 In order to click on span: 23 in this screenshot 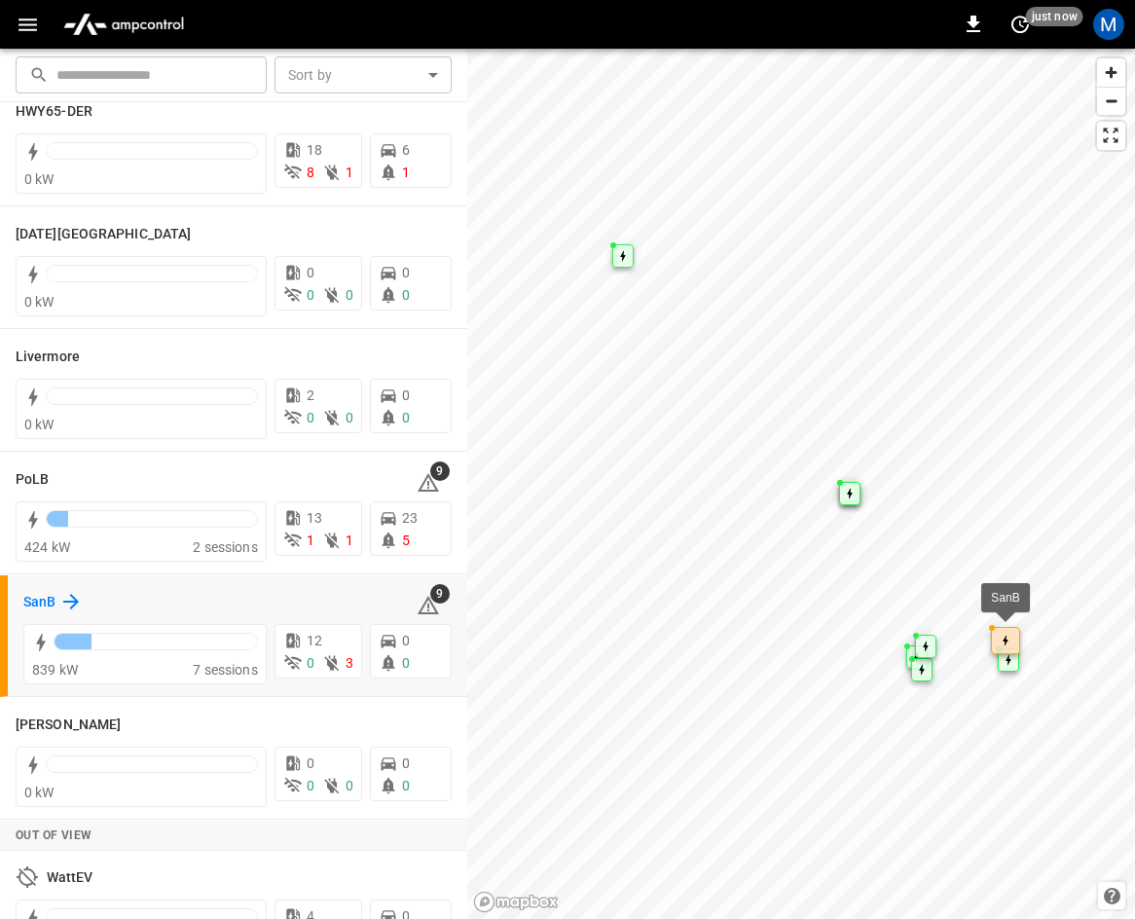, I will do `click(410, 518)`.